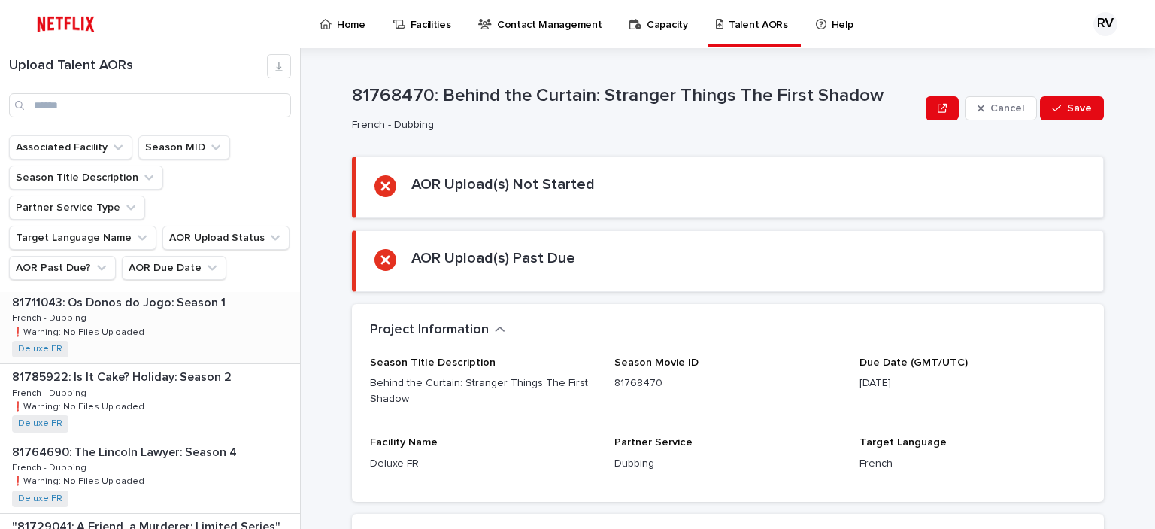 The width and height of the screenshot is (1155, 529). I want to click on button: Associated Facility, so click(71, 147).